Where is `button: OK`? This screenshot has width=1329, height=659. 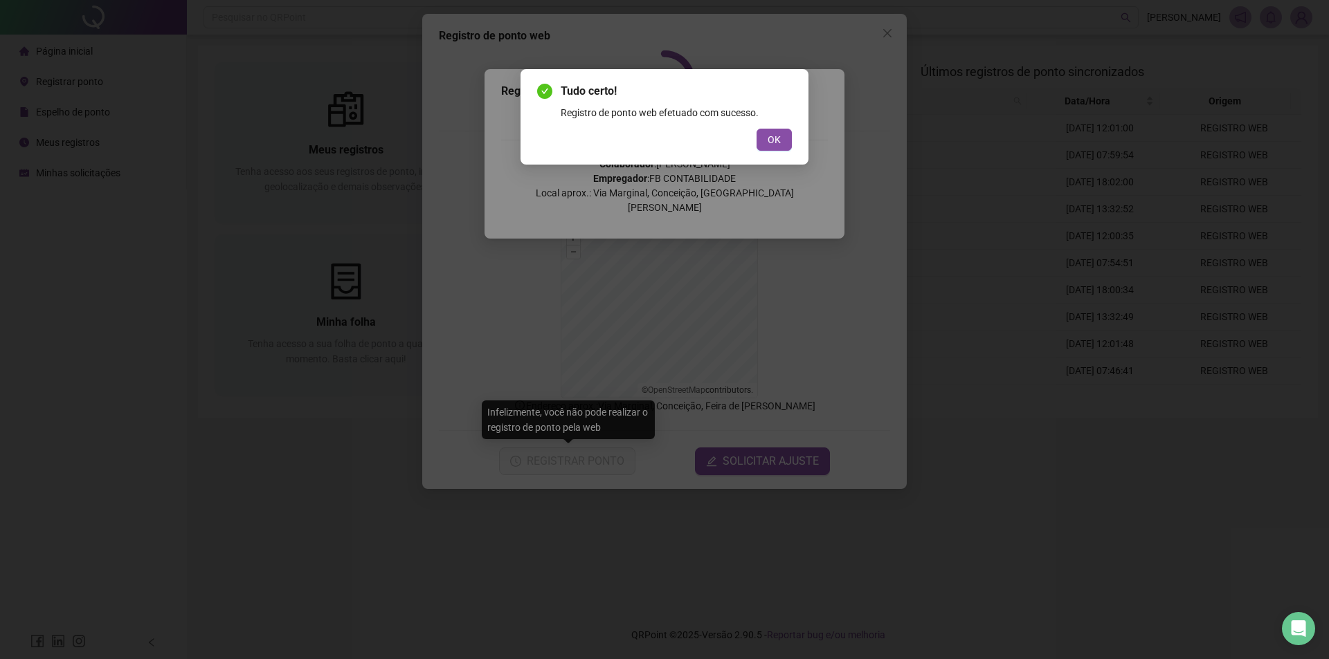
button: OK is located at coordinates (774, 140).